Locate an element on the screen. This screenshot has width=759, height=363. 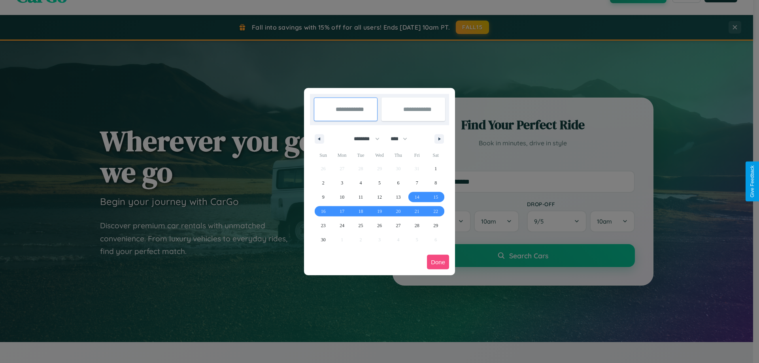
span: 18 is located at coordinates (361, 211).